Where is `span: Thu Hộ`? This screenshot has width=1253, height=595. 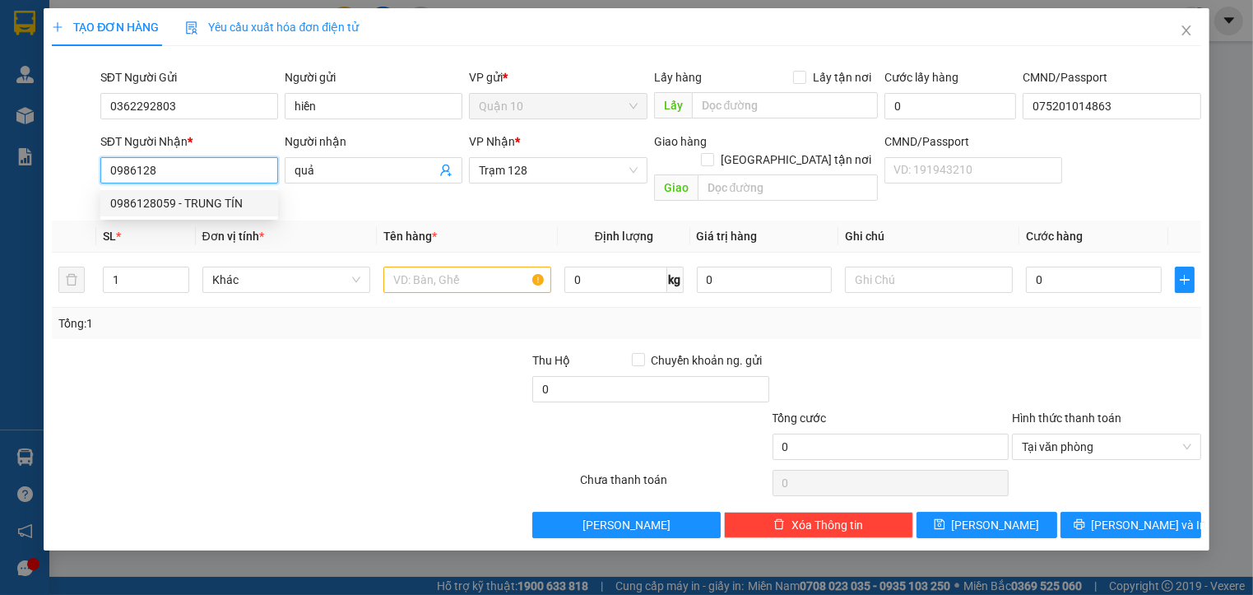
span: Thu Hộ is located at coordinates (551, 360).